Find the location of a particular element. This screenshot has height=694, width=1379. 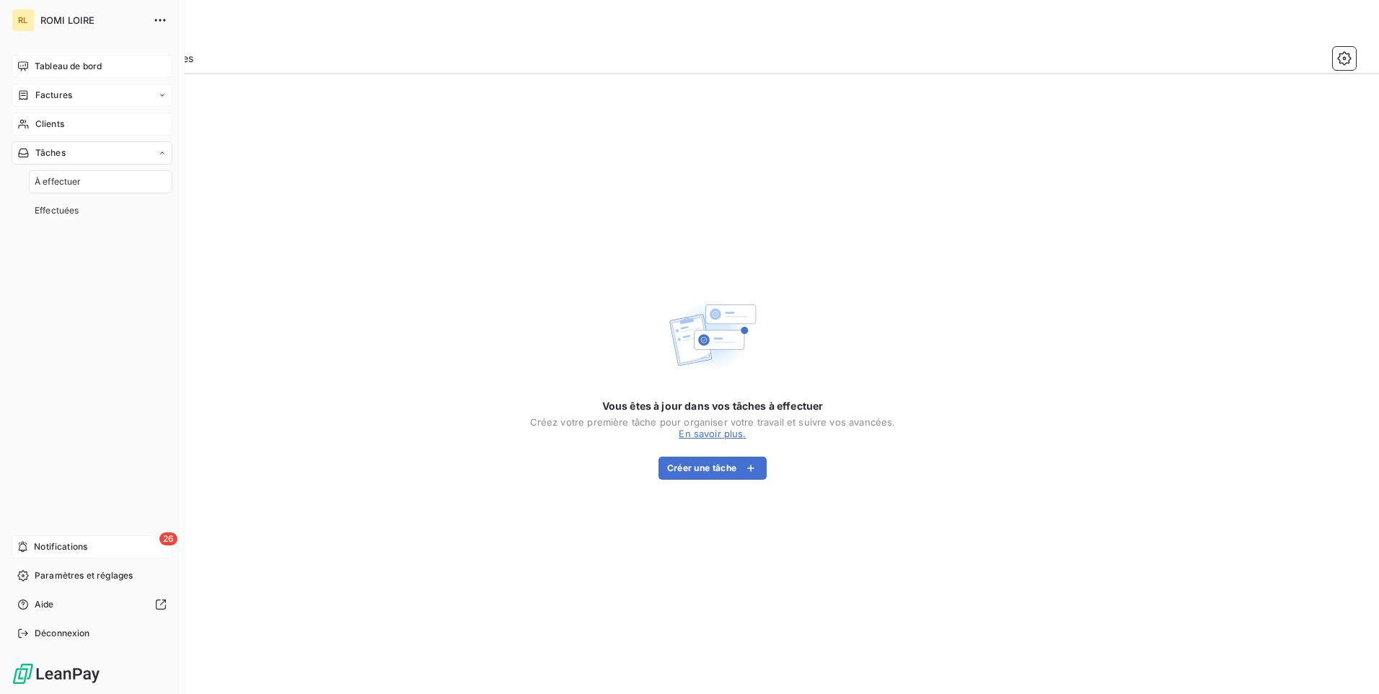

span: Aide is located at coordinates (44, 604).